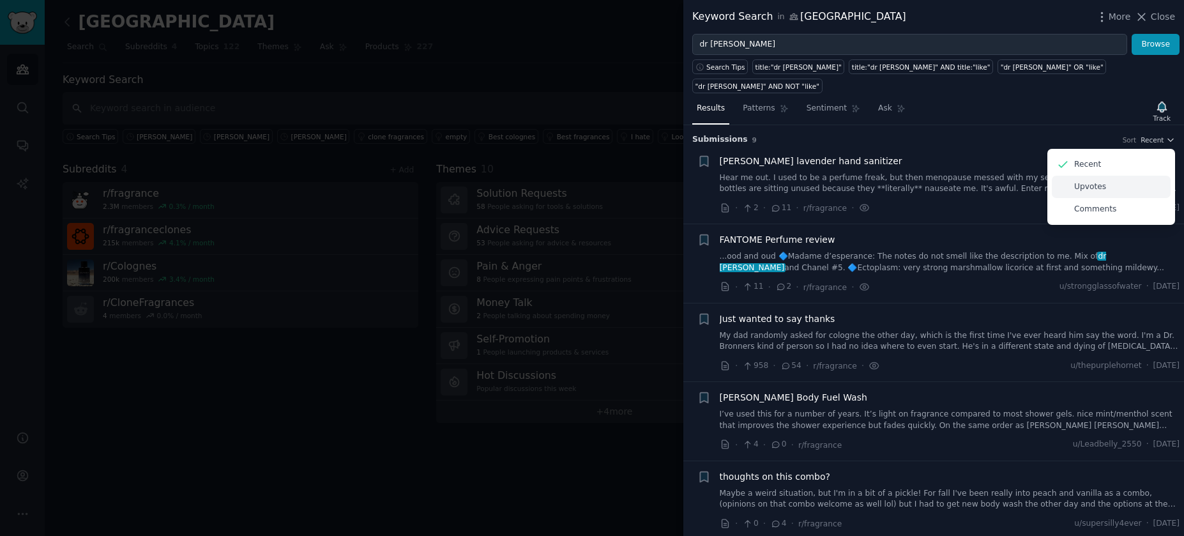 Image resolution: width=1184 pixels, height=536 pixels. What do you see at coordinates (781, 17) in the screenshot?
I see `span: in` at bounding box center [781, 17].